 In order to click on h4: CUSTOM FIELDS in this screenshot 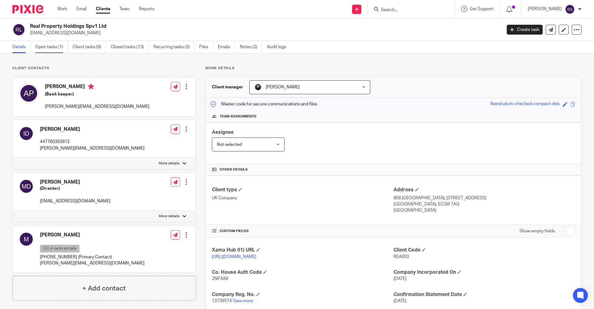, I will do `click(303, 231)`.